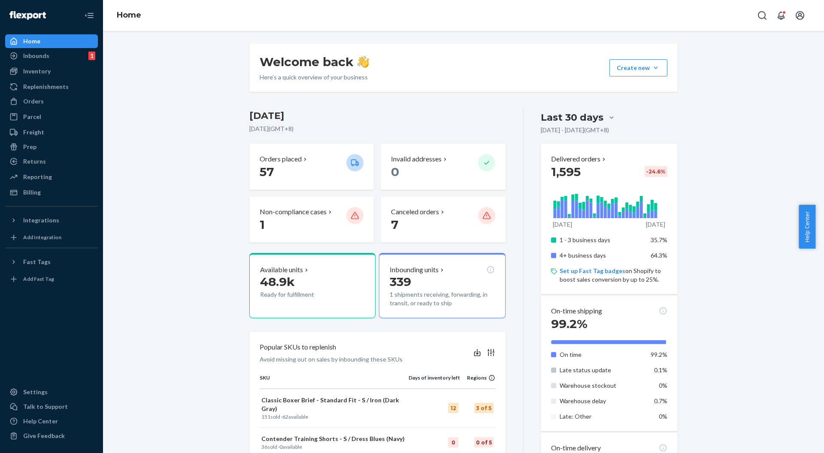  Describe the element at coordinates (52, 262) in the screenshot. I see `button: Fast Tags` at that location.